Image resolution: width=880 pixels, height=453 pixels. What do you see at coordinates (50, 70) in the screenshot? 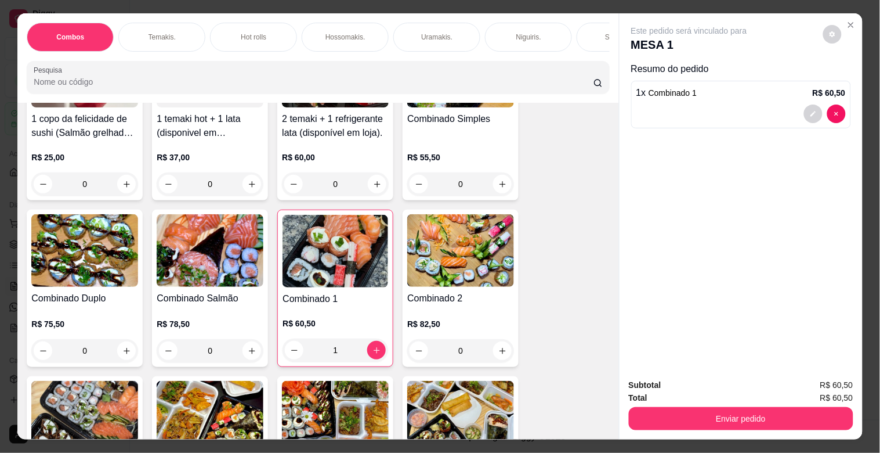
I see `label: Pesquisa` at bounding box center [50, 70].